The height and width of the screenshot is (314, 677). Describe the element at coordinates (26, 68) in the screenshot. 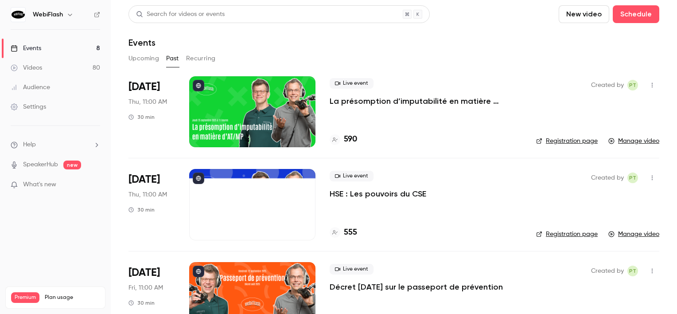

I see `div: Videos` at that location.